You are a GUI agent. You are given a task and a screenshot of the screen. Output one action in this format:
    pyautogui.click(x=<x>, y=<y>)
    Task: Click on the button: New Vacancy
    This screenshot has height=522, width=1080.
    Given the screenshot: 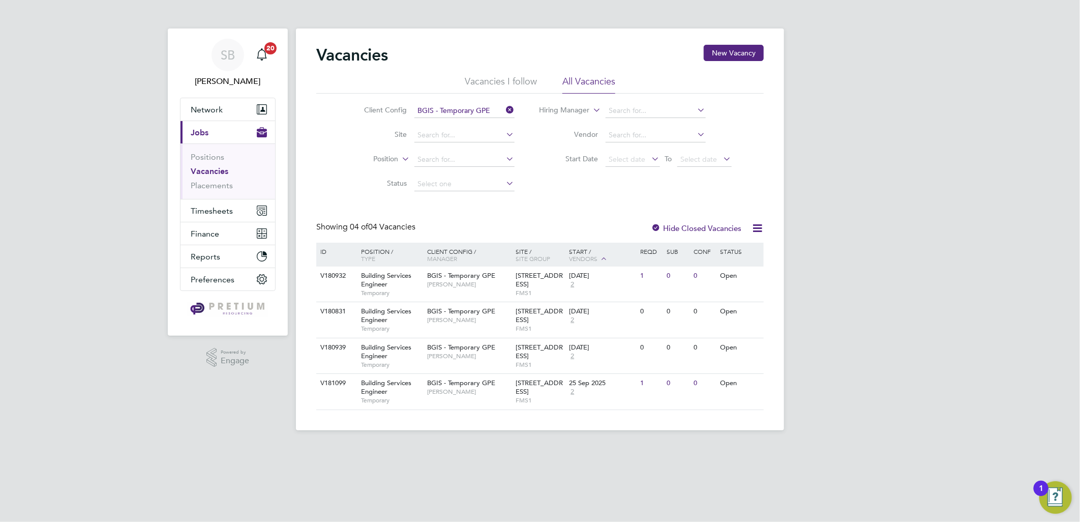 What is the action you would take?
    pyautogui.click(x=734, y=53)
    